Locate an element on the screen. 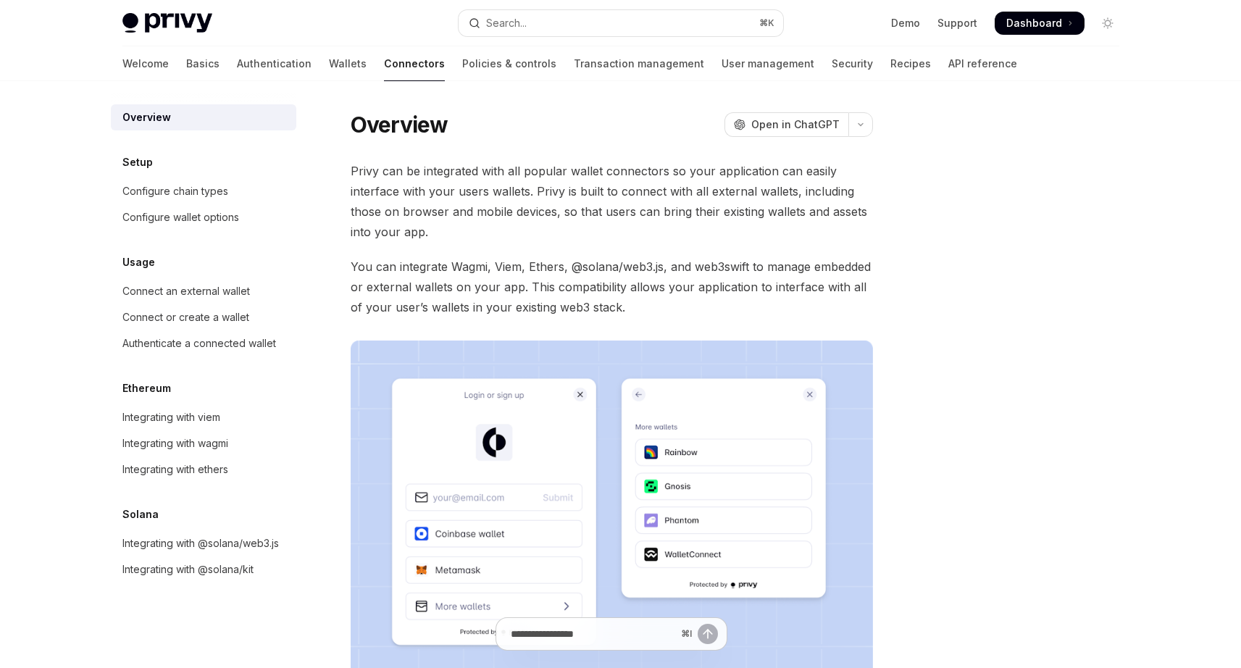 This screenshot has height=668, width=1241. a: User management is located at coordinates (768, 64).